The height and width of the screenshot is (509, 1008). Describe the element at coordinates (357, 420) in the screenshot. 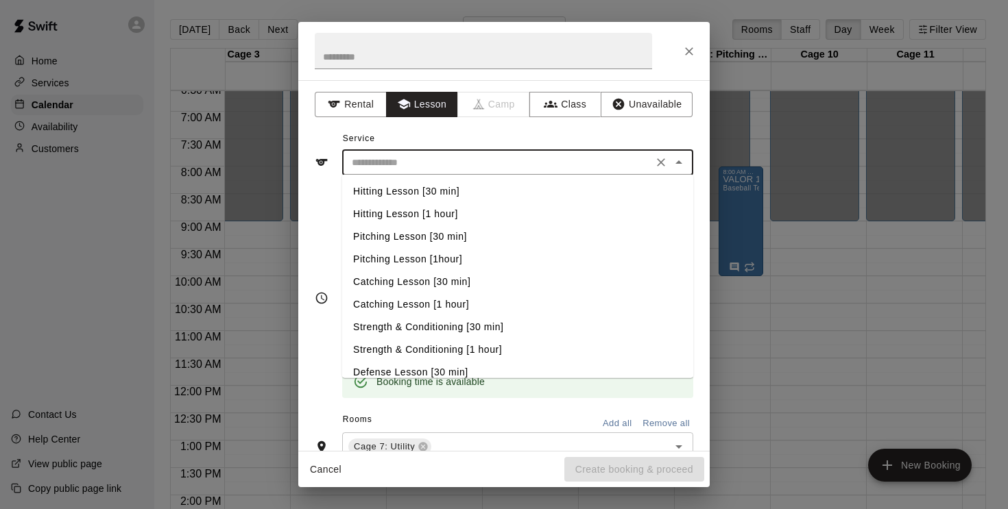

I see `span: Rooms` at that location.